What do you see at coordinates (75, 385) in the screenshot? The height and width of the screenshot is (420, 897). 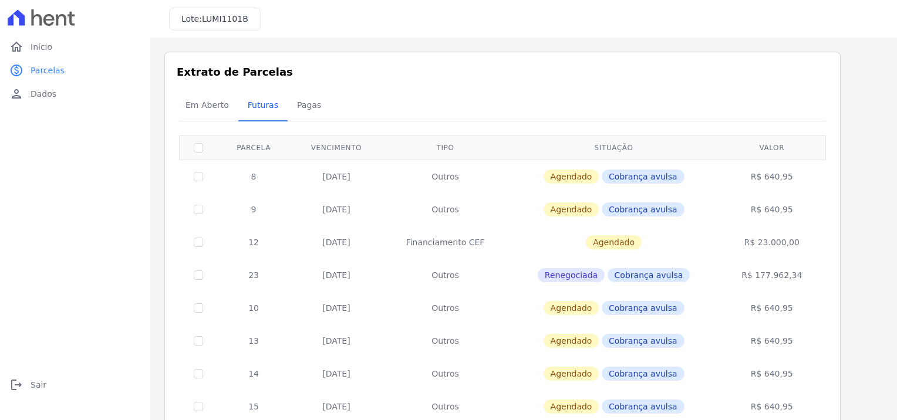 I see `a: logoutSair` at bounding box center [75, 385].